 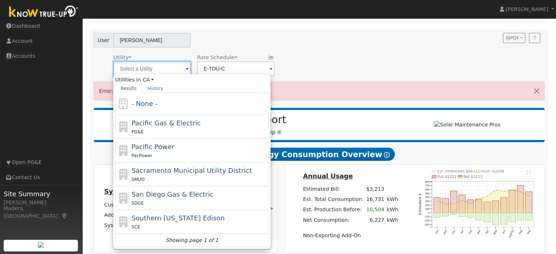 What do you see at coordinates (427, 182) in the screenshot?
I see `text: 800` at bounding box center [427, 182].